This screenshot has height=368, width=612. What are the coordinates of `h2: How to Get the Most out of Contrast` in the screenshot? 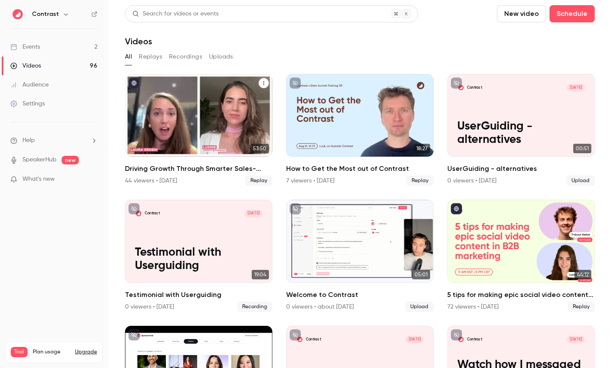 It's located at (360, 169).